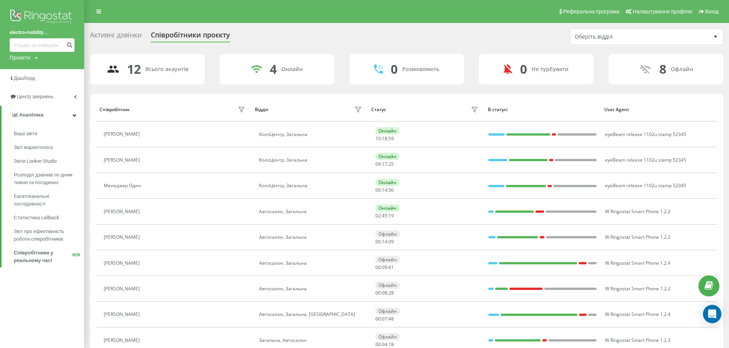  I want to click on span: 17, so click(384, 164).